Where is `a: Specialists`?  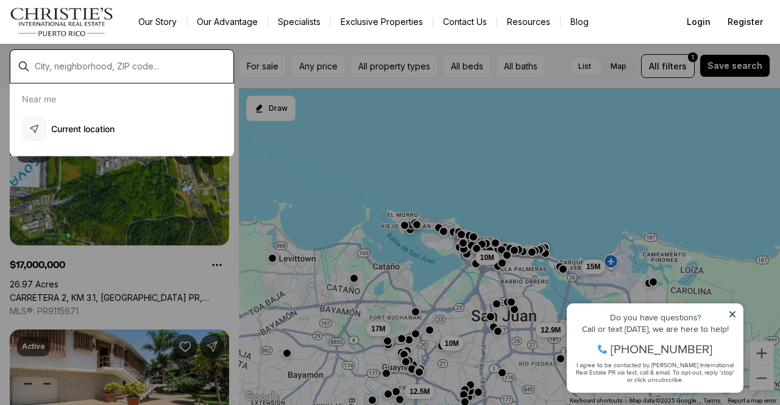 a: Specialists is located at coordinates (299, 22).